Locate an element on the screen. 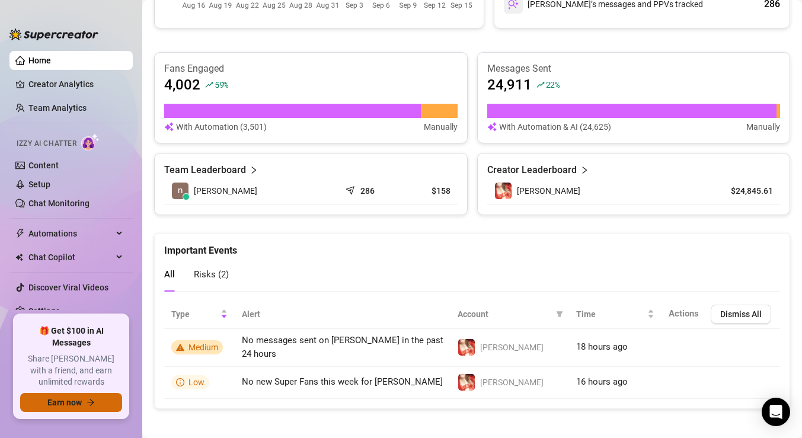 Image resolution: width=802 pixels, height=438 pixels. th: Alert is located at coordinates (343, 314).